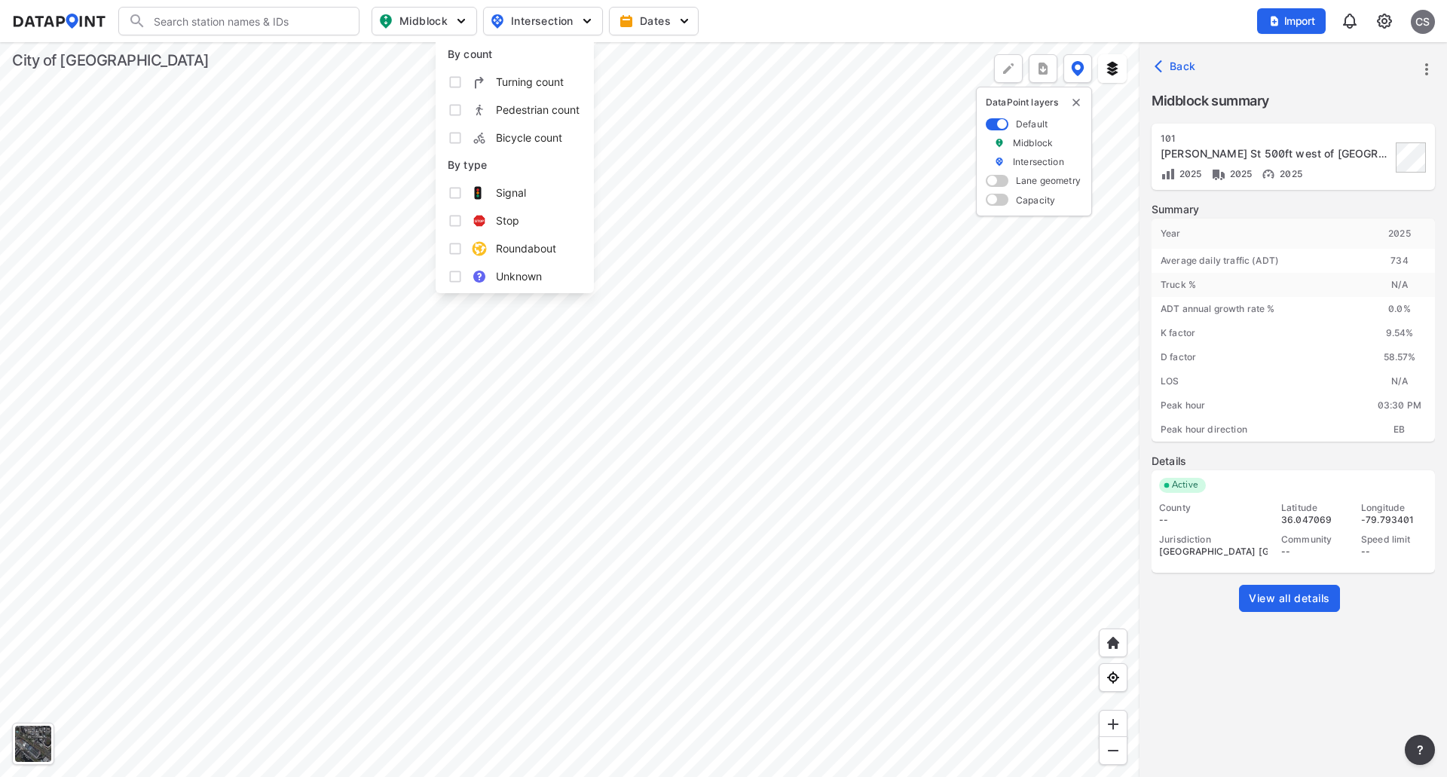 The width and height of the screenshot is (1447, 777). I want to click on img: 8A77J+mXikMhHQAAAAASUVORK5CYII=, so click(1349, 21).